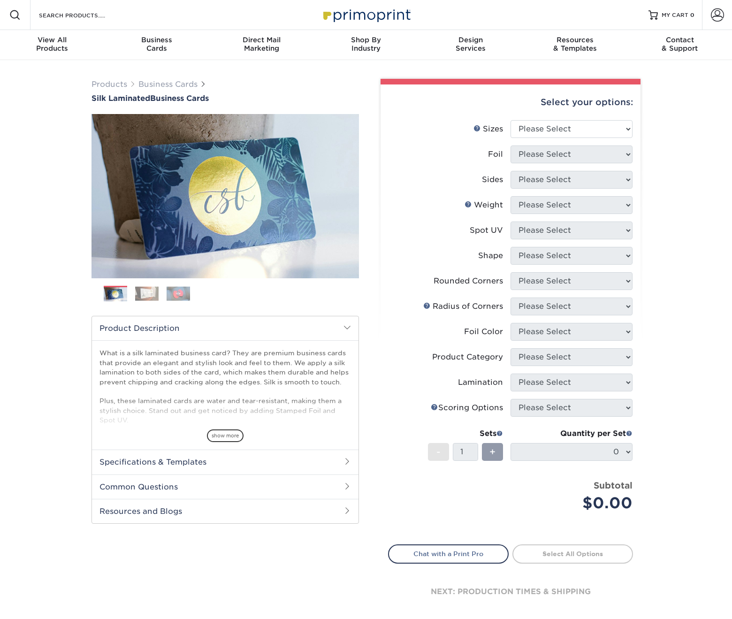 Image resolution: width=732 pixels, height=619 pixels. Describe the element at coordinates (574, 503) in the screenshot. I see `div: $0.00` at that location.